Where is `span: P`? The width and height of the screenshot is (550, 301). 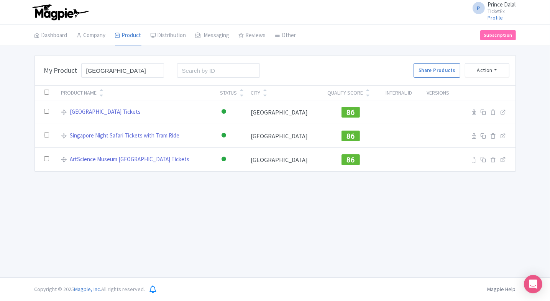 span: P is located at coordinates (479, 8).